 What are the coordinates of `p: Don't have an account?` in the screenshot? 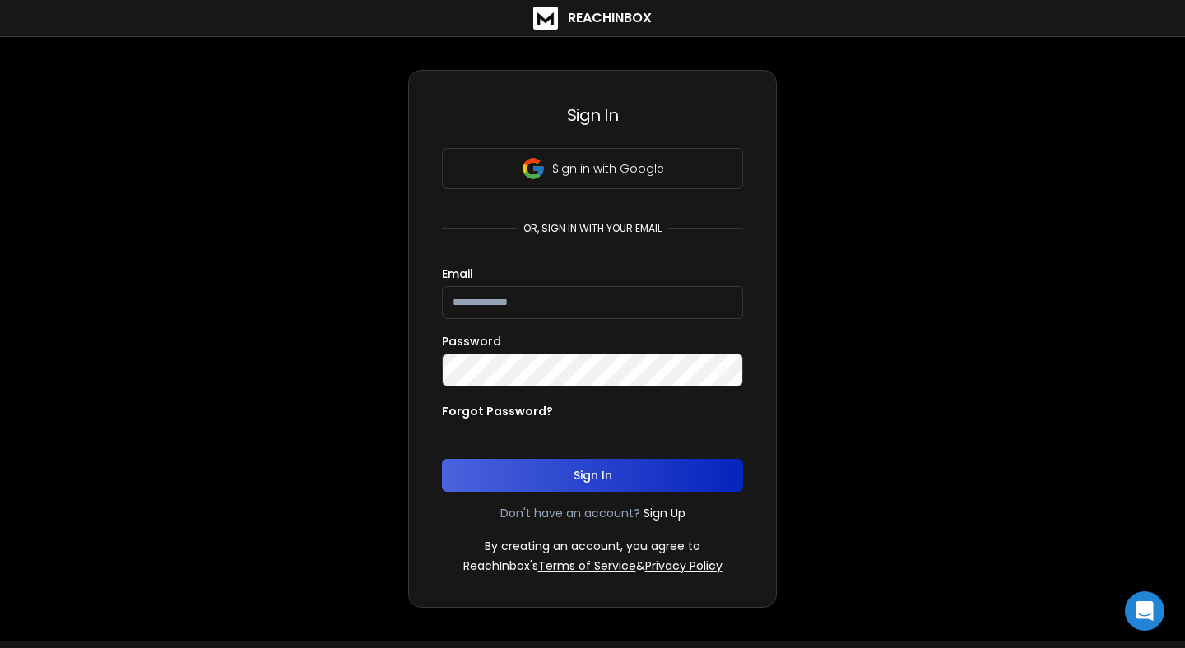 It's located at (570, 513).